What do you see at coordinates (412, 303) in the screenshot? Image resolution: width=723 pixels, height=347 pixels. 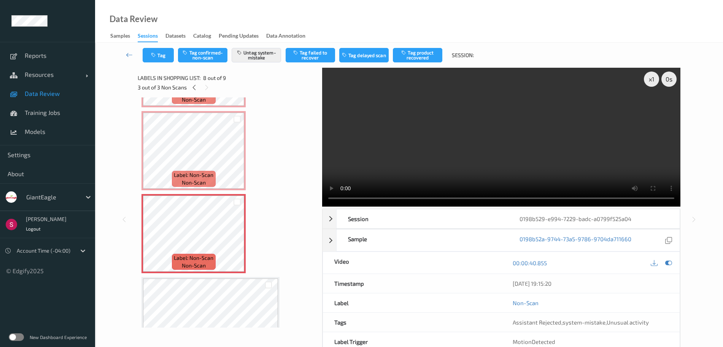 I see `div: Label` at bounding box center [412, 303].